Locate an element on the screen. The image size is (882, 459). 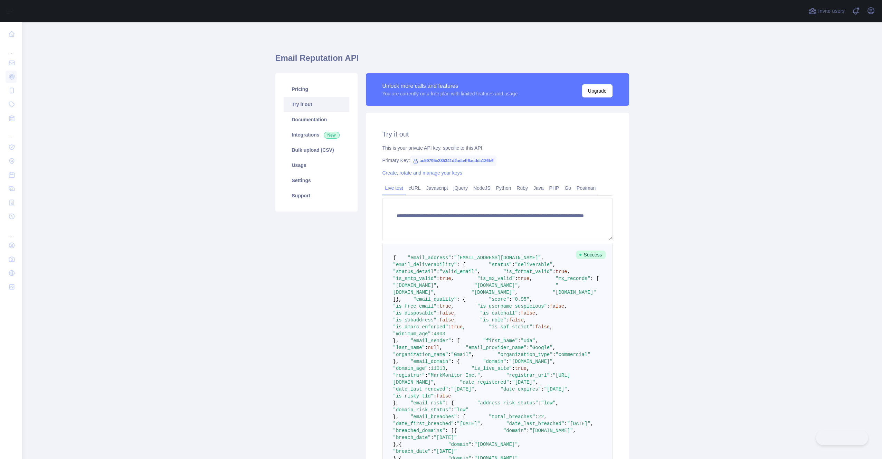
a: Usage is located at coordinates (316, 165).